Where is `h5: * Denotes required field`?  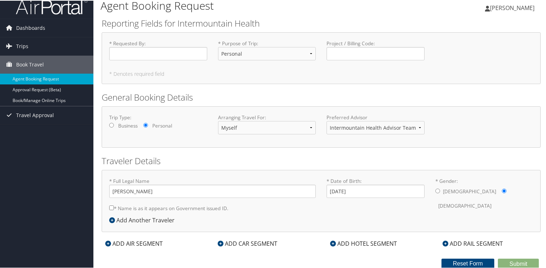 h5: * Denotes required field is located at coordinates (321, 73).